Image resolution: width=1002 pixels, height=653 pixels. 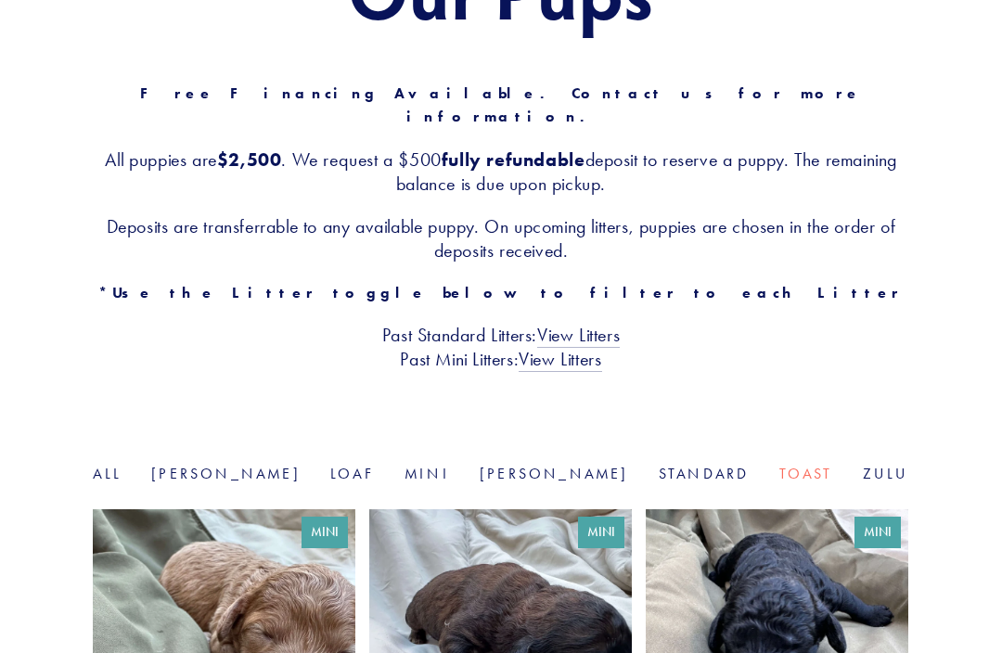 I want to click on a: Zulu, so click(x=886, y=473).